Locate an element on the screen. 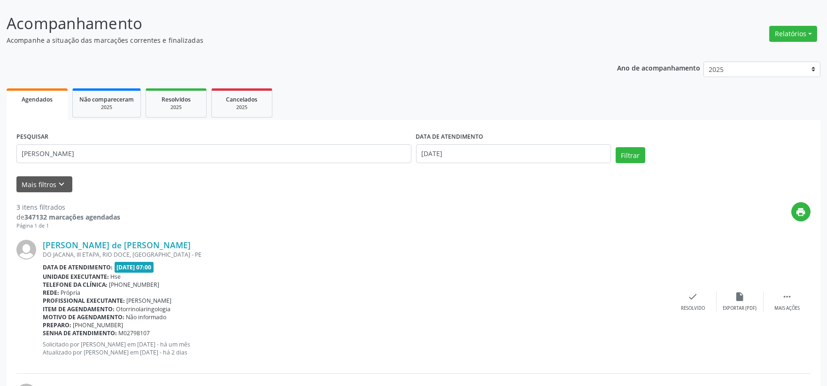 Image resolution: width=827 pixels, height=386 pixels. label: DATA DE ATENDIMENTO is located at coordinates (450, 137).